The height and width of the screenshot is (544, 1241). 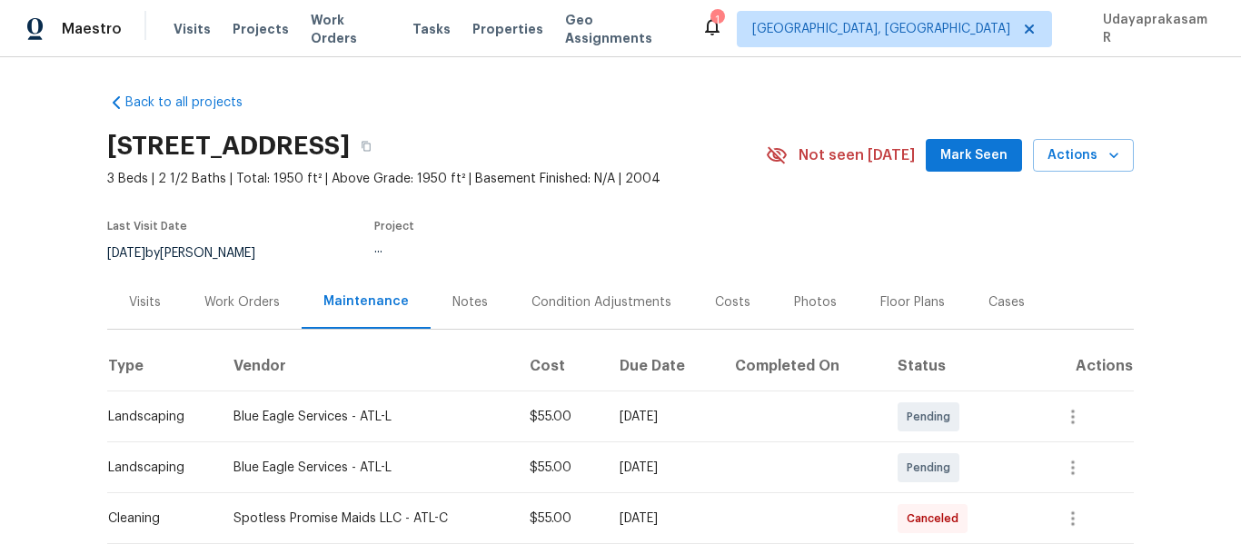 What do you see at coordinates (92, 29) in the screenshot?
I see `span: Maestro` at bounding box center [92, 29].